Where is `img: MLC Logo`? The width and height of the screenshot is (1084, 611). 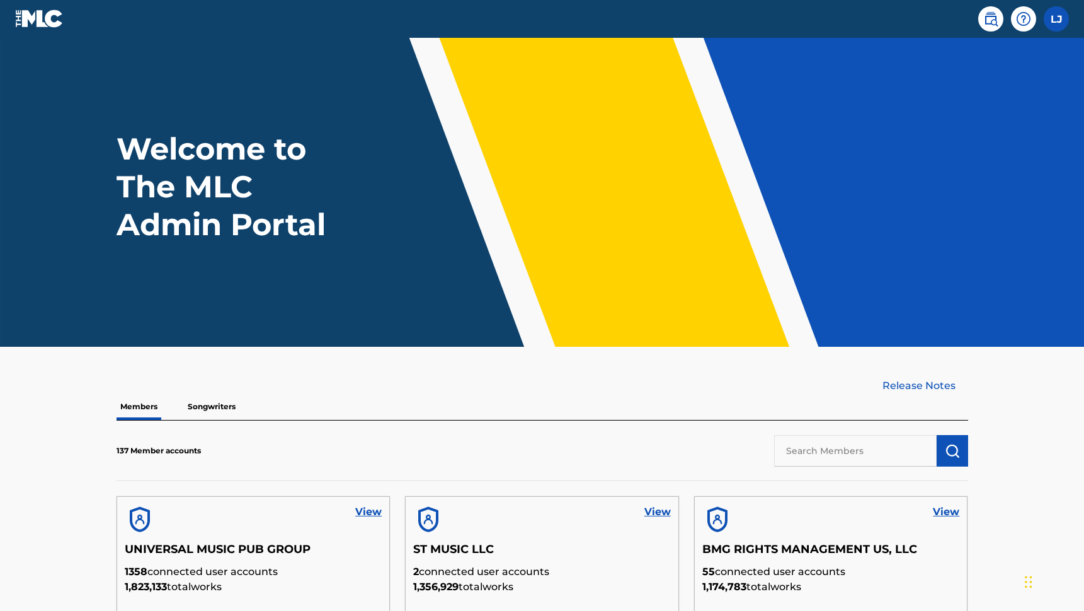 img: MLC Logo is located at coordinates (39, 18).